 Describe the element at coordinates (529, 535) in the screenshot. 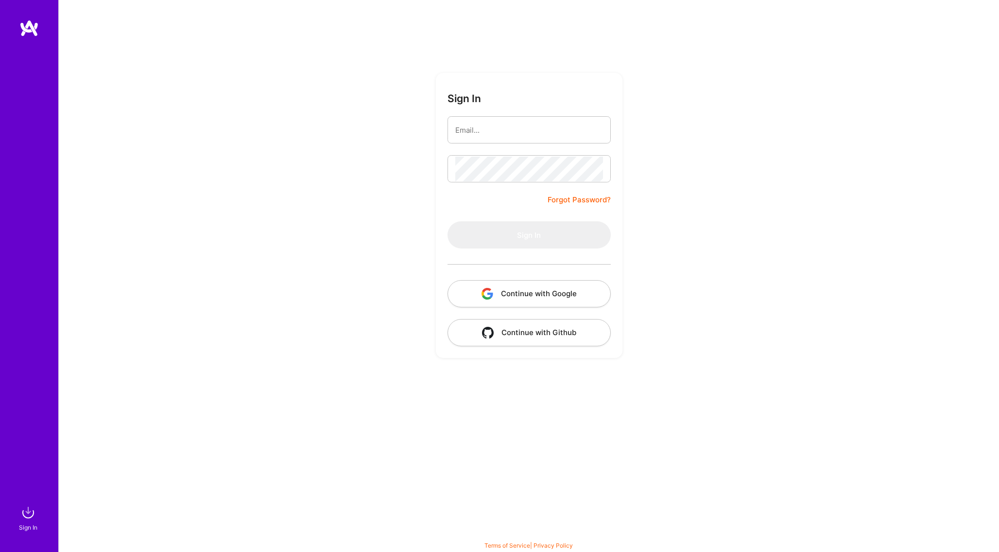

I see `div: © 2025 ATeams Inc., All rights reserved.` at that location.